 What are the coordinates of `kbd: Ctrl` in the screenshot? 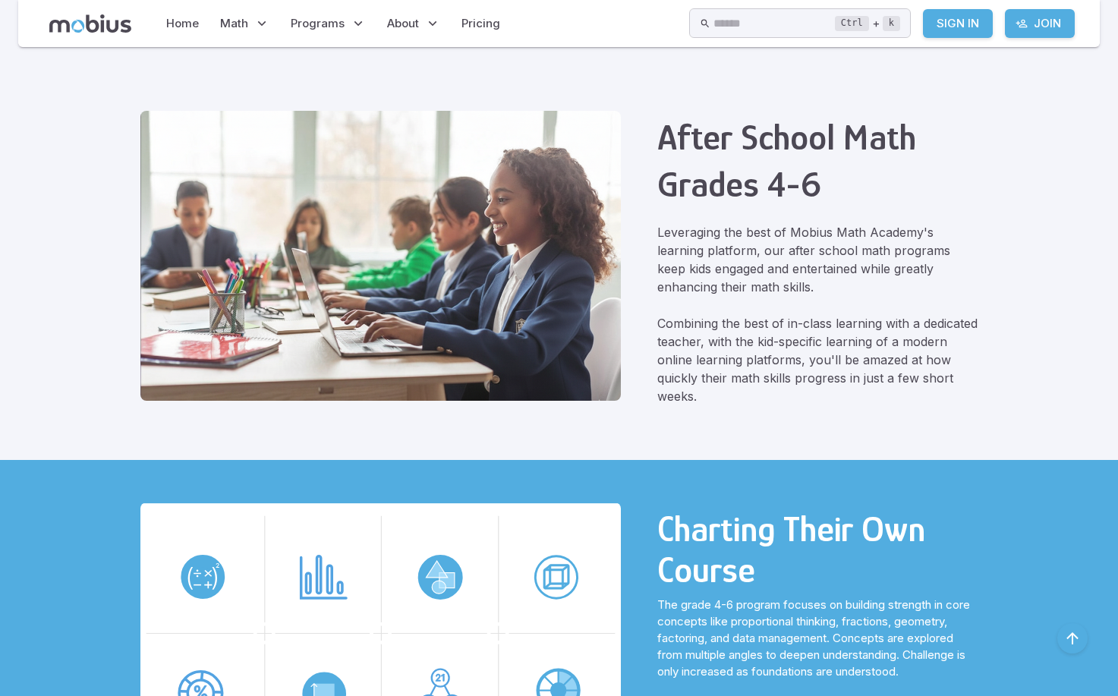 It's located at (852, 24).